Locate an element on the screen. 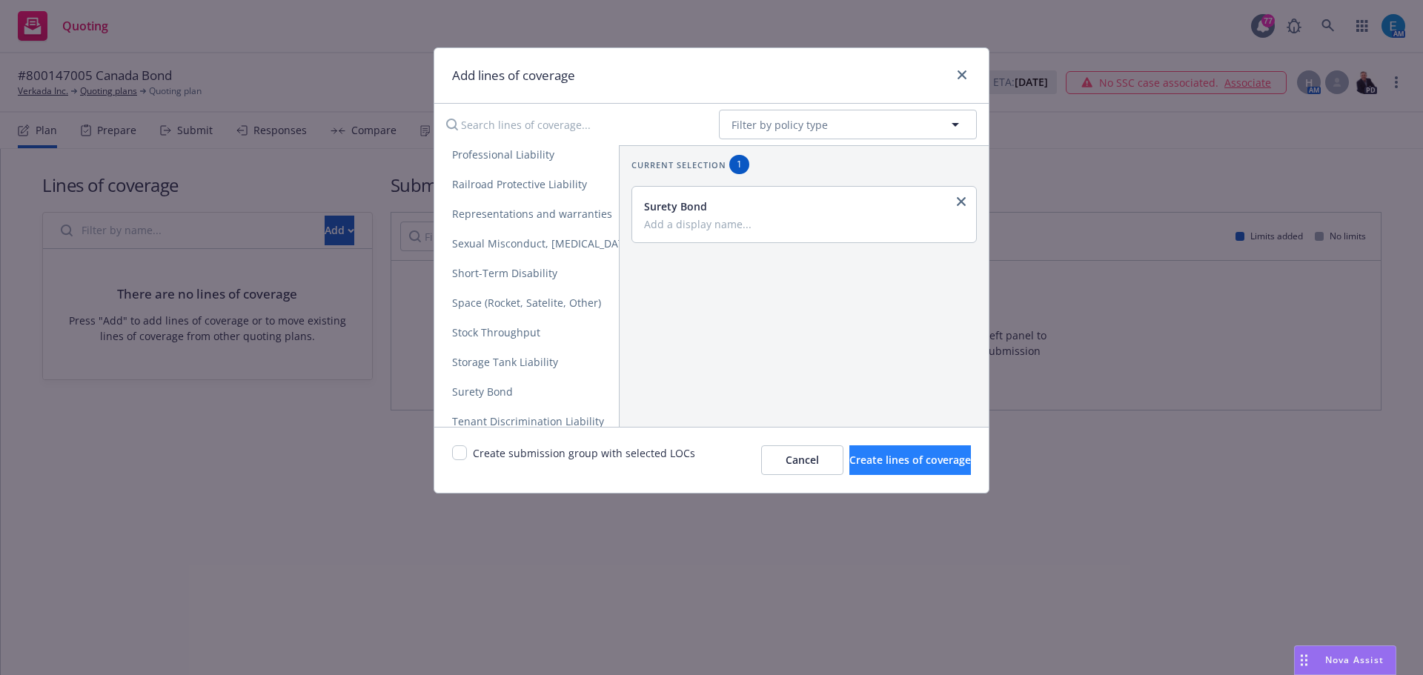 The height and width of the screenshot is (675, 1423). div: Surety Bond is located at coordinates (802, 206).